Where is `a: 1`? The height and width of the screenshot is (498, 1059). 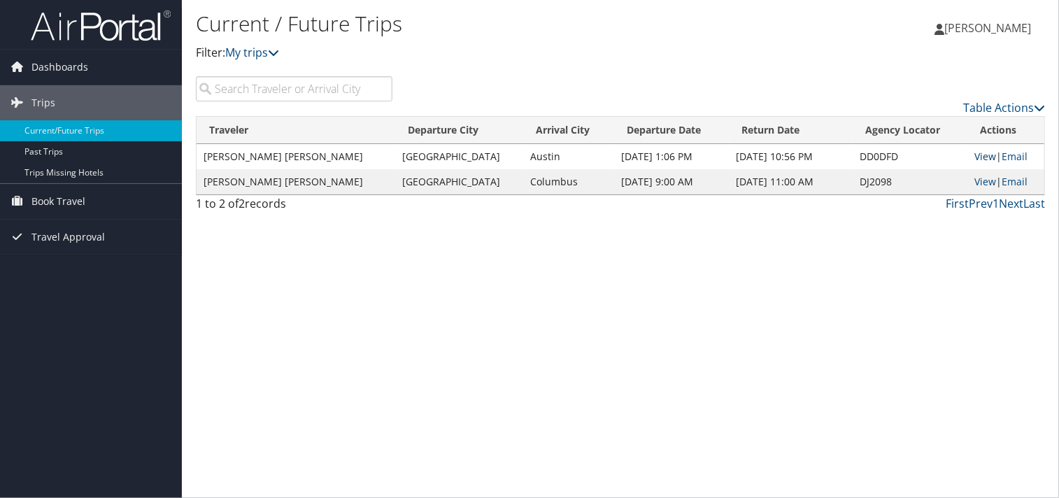 a: 1 is located at coordinates (995, 204).